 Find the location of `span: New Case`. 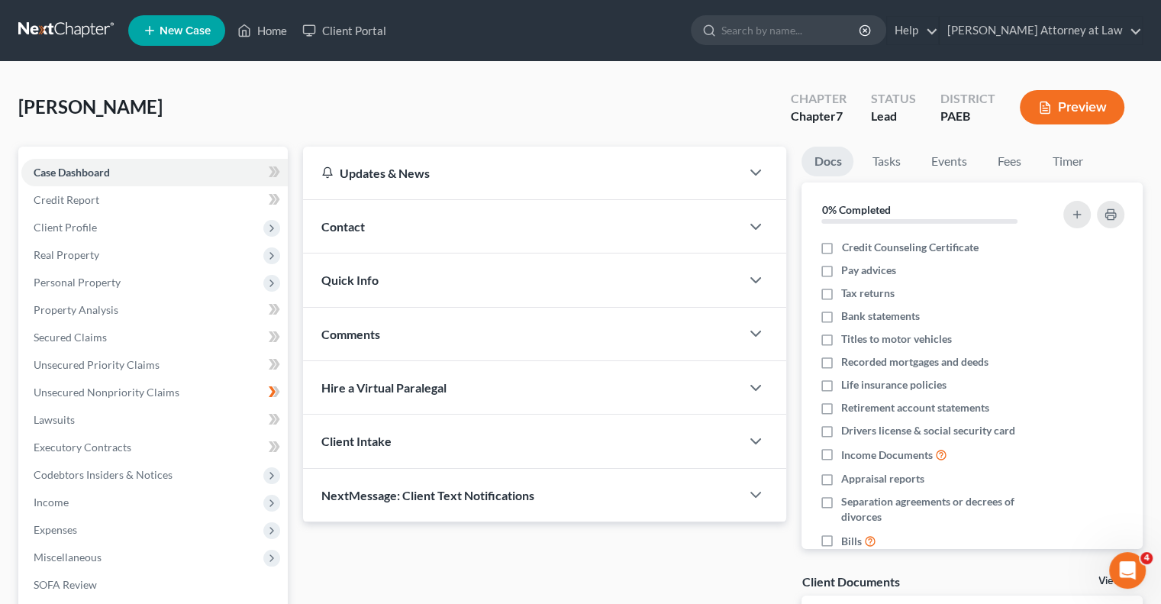

span: New Case is located at coordinates (185, 31).